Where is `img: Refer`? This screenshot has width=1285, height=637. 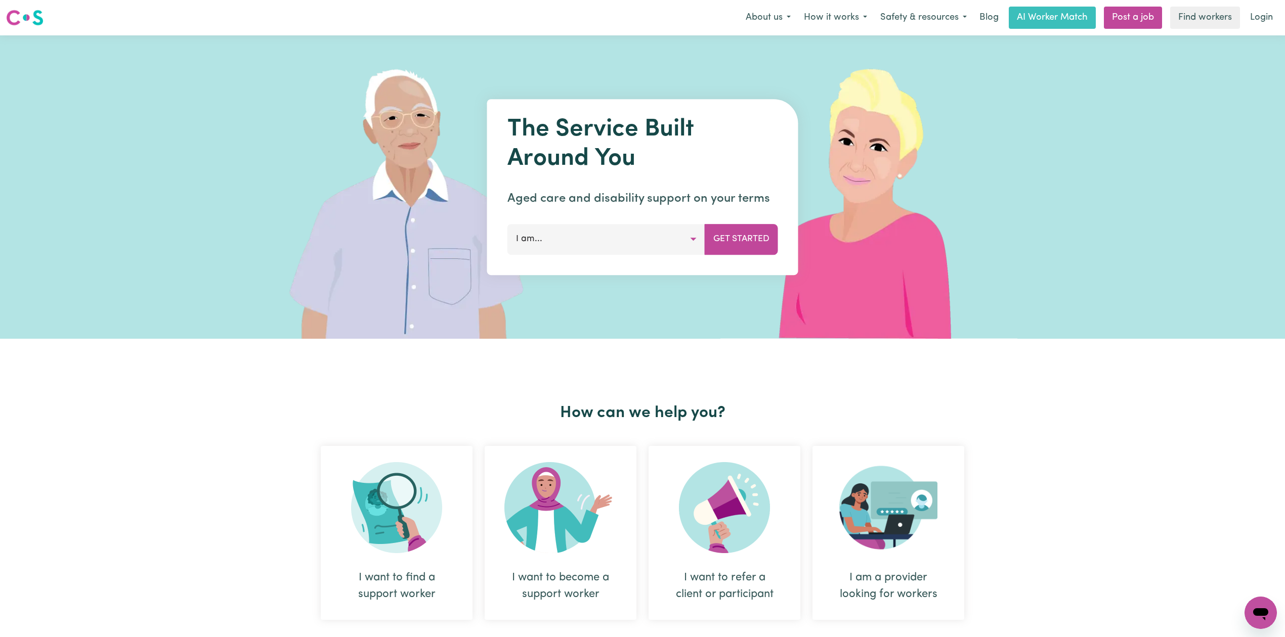 img: Refer is located at coordinates (724, 508).